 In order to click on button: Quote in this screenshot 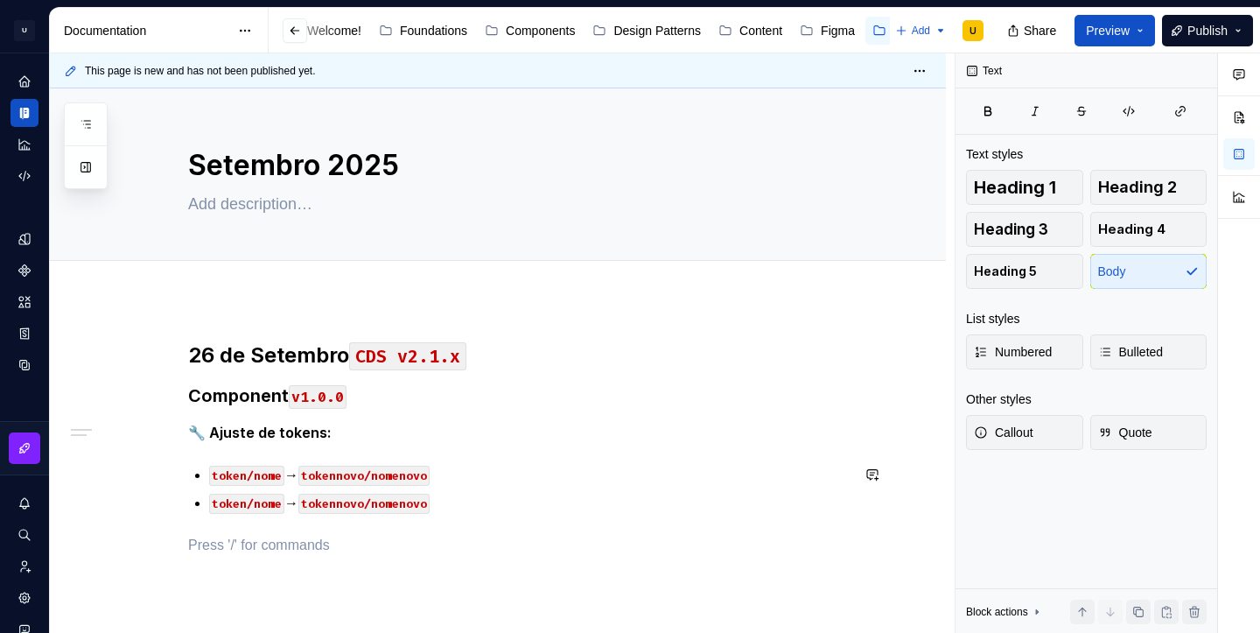, I will do `click(1149, 432)`.